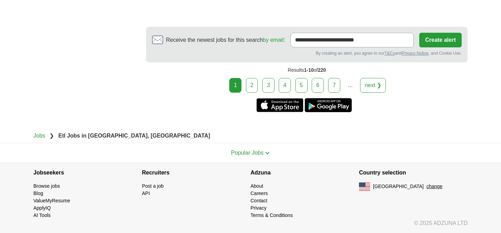 This screenshot has width=501, height=233. What do you see at coordinates (413, 173) in the screenshot?
I see `h4: Country selection` at bounding box center [413, 173].